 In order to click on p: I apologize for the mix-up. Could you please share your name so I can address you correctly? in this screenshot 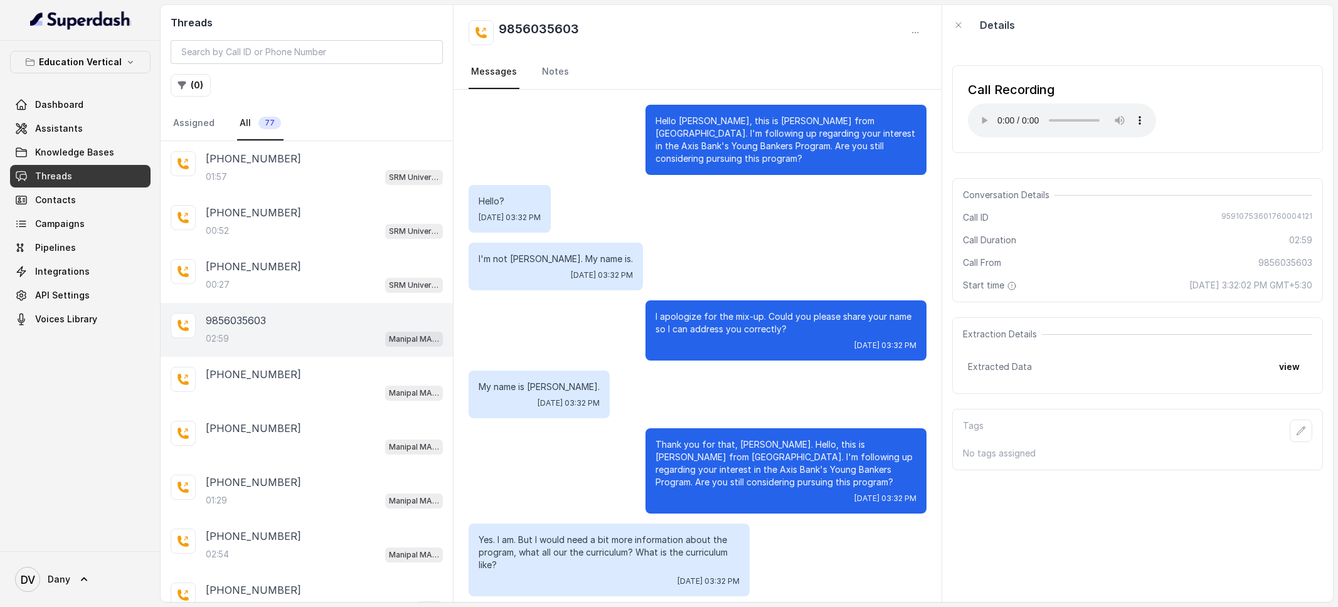, I will do `click(786, 323)`.